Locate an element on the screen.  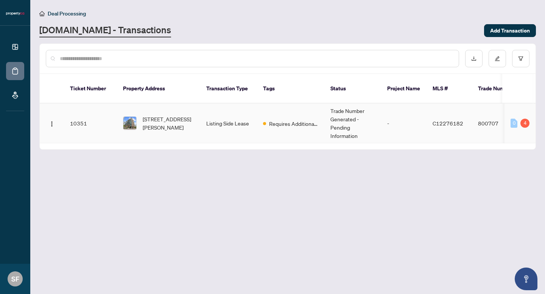
th: MLS # is located at coordinates (449, 89).